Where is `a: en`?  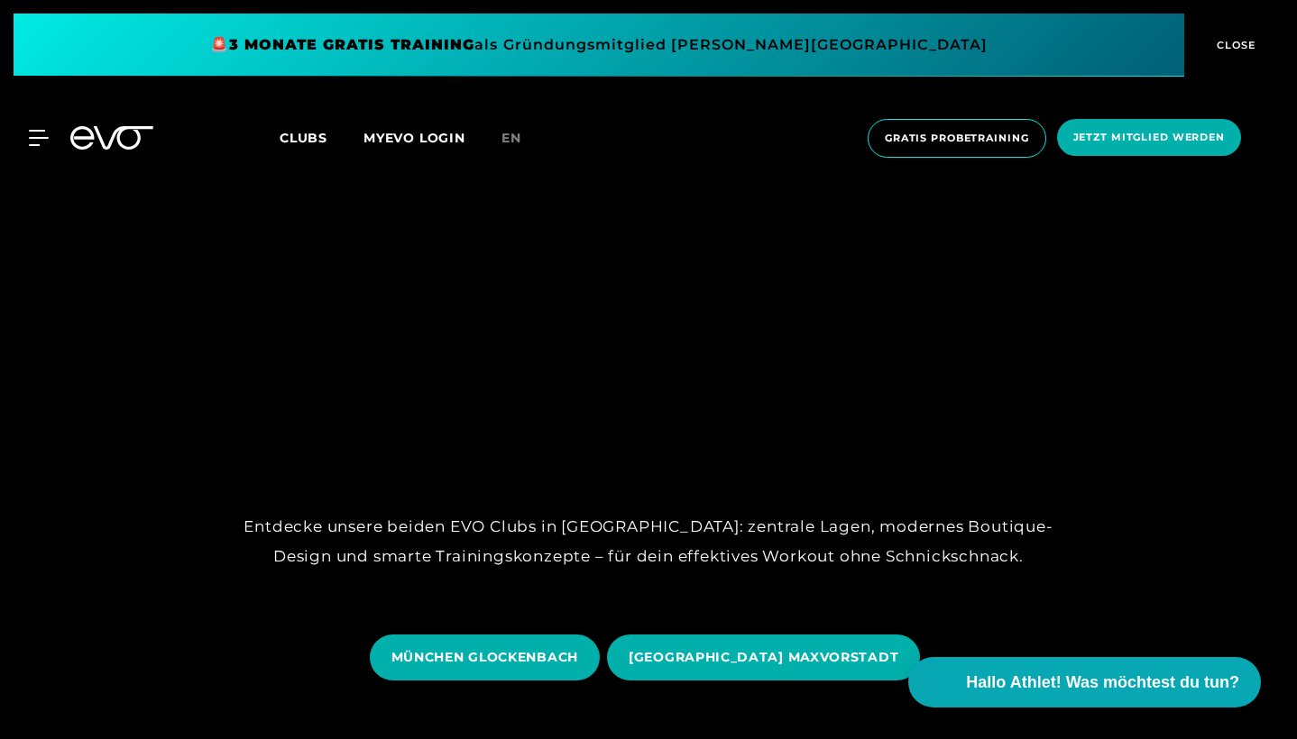 a: en is located at coordinates (522, 138).